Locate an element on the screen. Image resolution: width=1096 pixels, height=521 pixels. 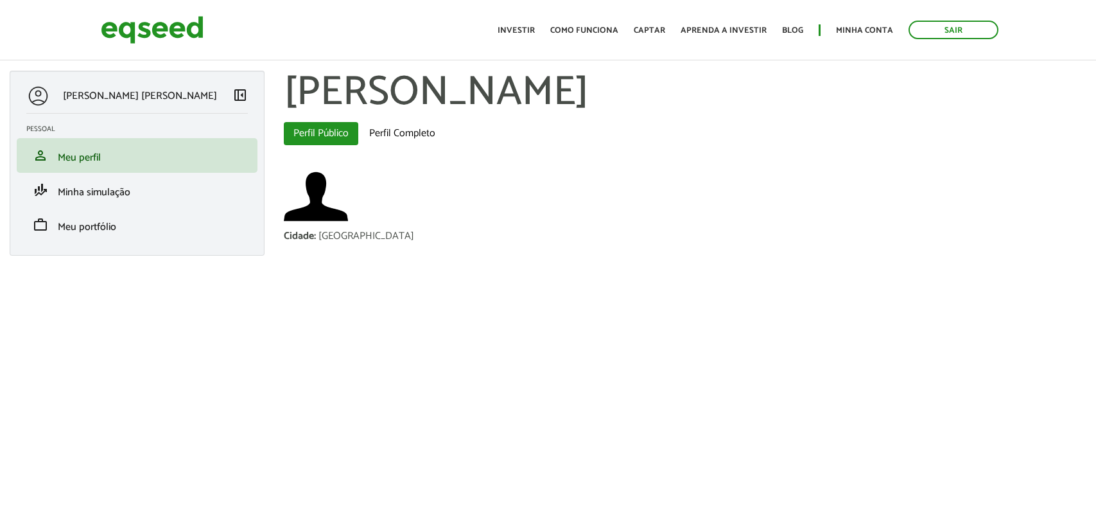
img: Foto de Nizam Omari is located at coordinates (316, 196).